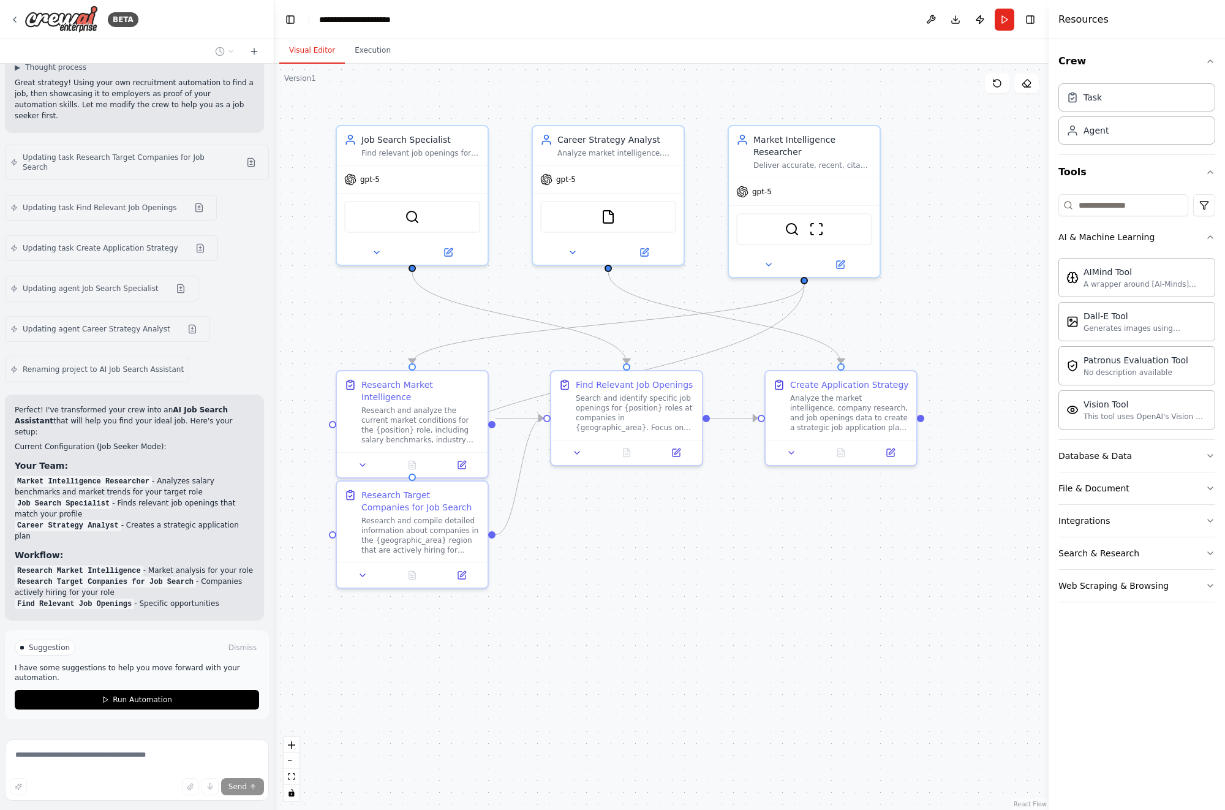 The width and height of the screenshot is (1225, 810). Describe the element at coordinates (1137, 488) in the screenshot. I see `button: File & Document` at that location.